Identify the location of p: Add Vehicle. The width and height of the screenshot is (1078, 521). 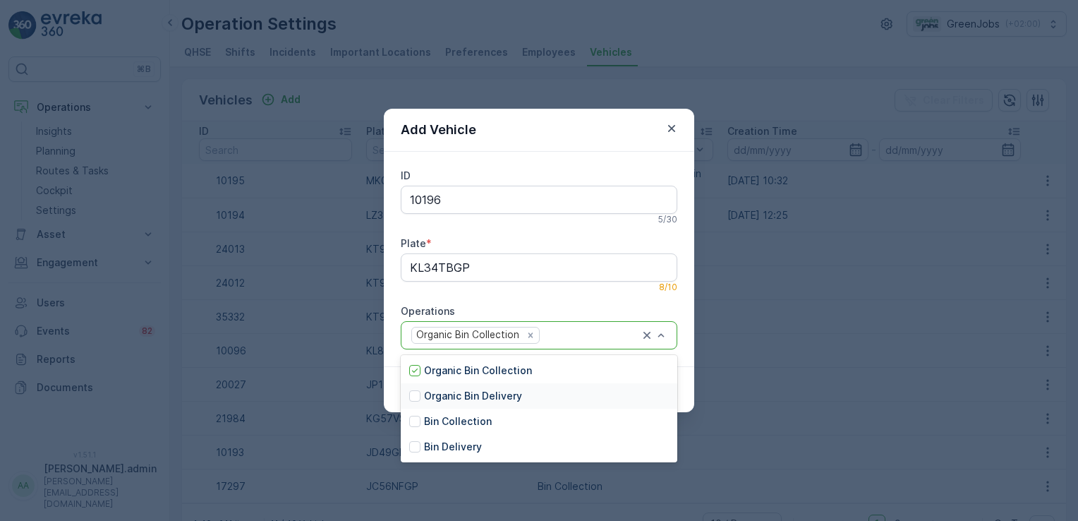
(438, 130).